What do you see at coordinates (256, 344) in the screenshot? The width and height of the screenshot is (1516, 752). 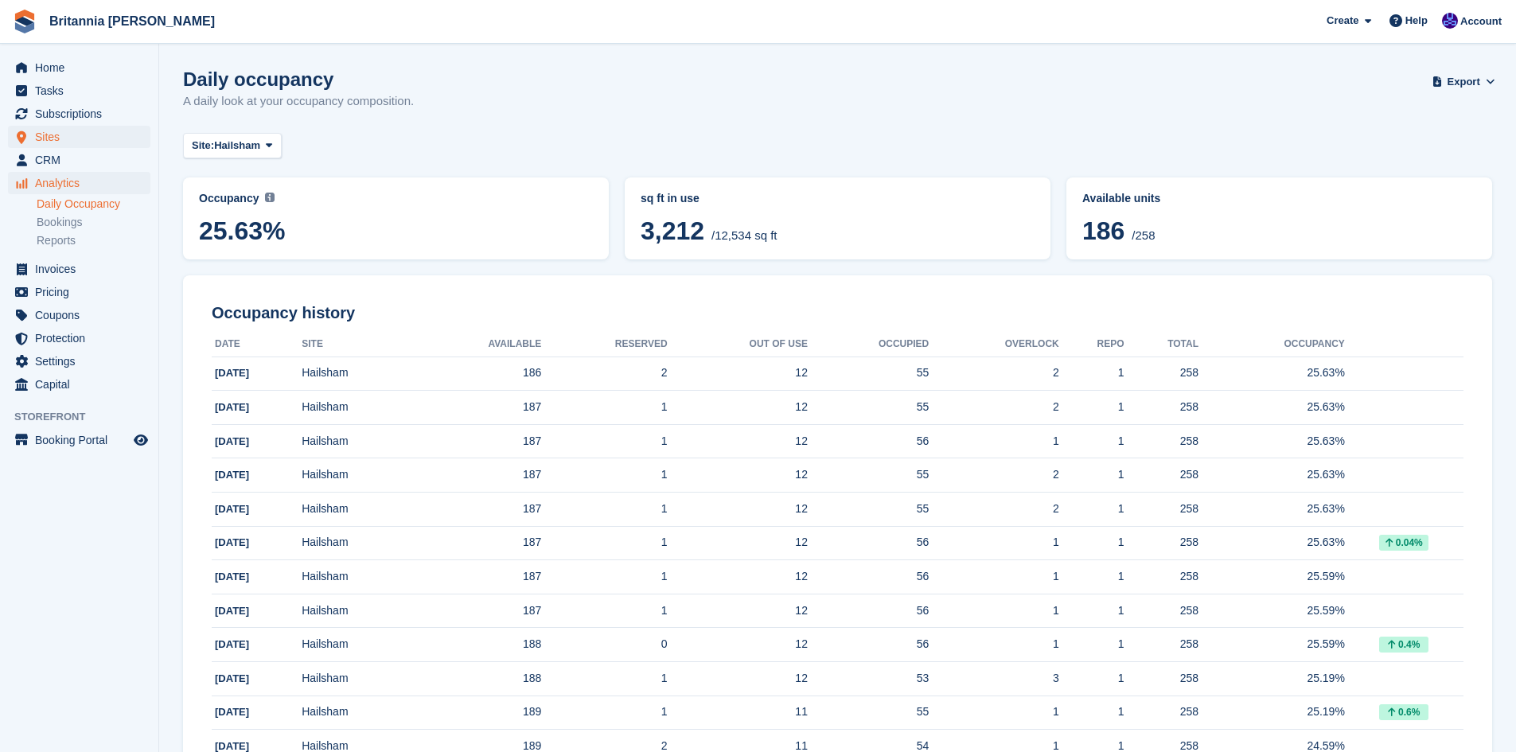 I see `th: Date` at bounding box center [256, 344].